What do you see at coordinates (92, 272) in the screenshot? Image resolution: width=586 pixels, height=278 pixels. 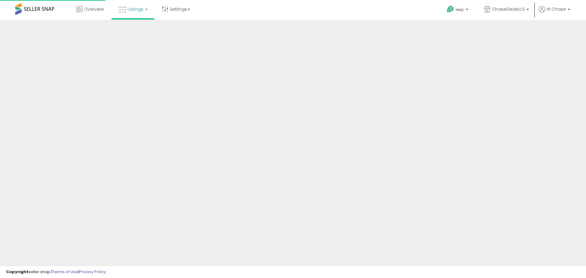 I see `a: Privacy Policy` at bounding box center [92, 272].